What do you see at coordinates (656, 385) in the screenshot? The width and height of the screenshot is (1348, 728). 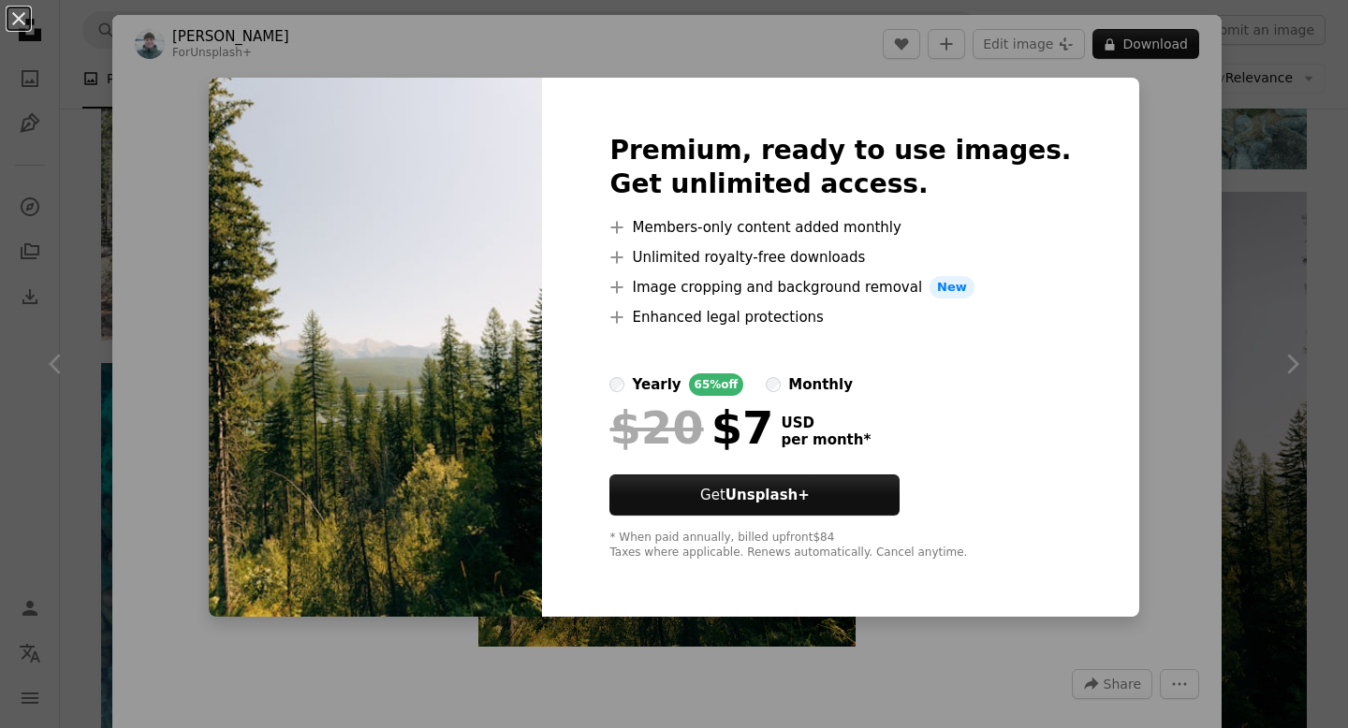 I see `div: yearly` at bounding box center [656, 385].